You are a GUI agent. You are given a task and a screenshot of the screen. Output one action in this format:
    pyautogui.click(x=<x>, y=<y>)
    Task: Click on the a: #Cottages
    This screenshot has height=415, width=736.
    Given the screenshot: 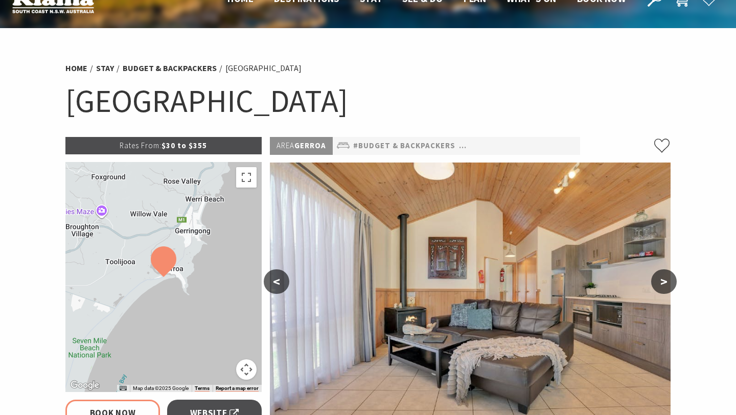 What is the action you would take?
    pyautogui.click(x=597, y=146)
    